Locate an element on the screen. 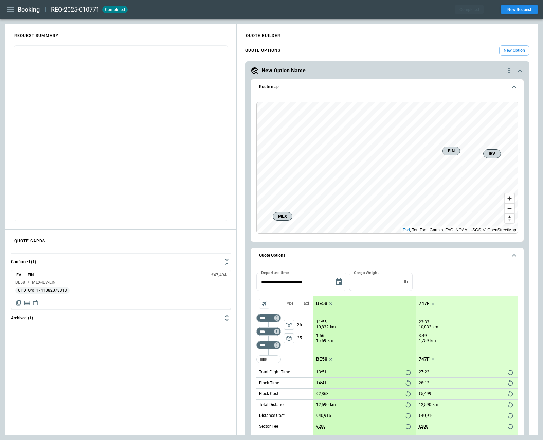 This screenshot has height=440, width=543. span: Aircraft selection is located at coordinates (264, 304).